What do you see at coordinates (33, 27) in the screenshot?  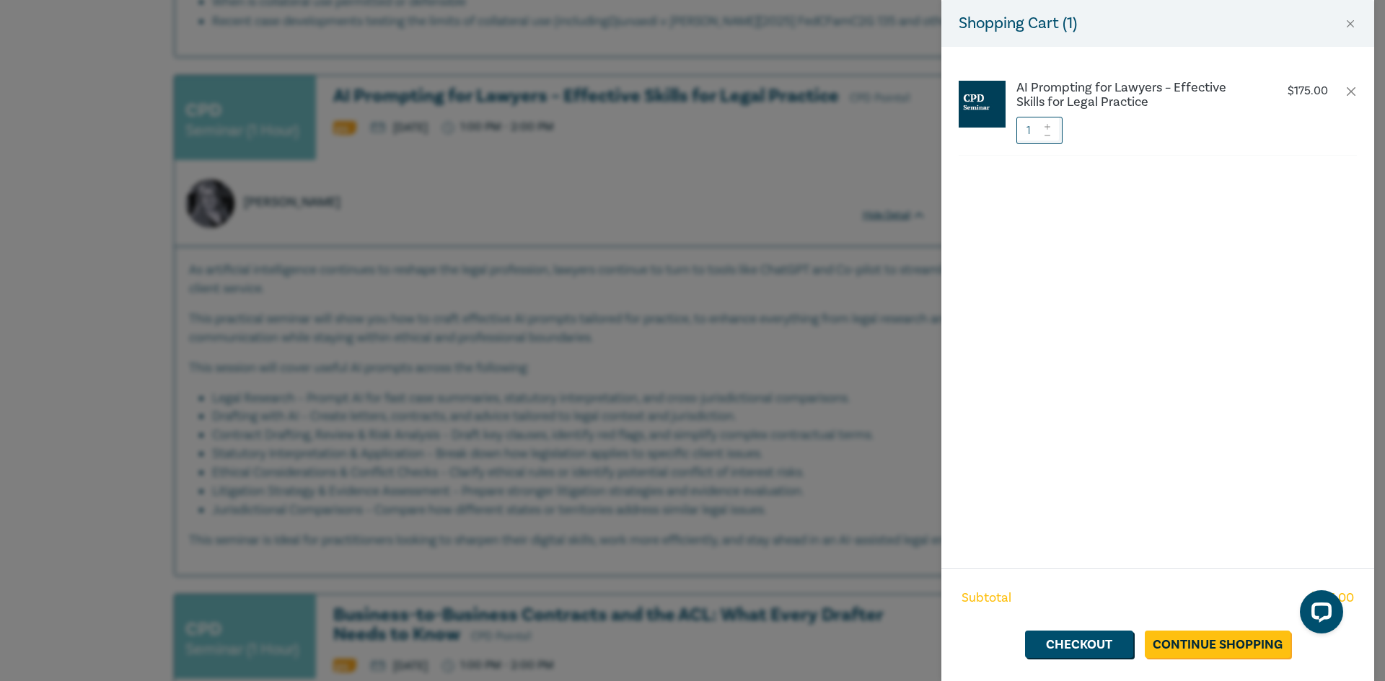 I see `button: Open LiveChat chat widget` at bounding box center [33, 27].